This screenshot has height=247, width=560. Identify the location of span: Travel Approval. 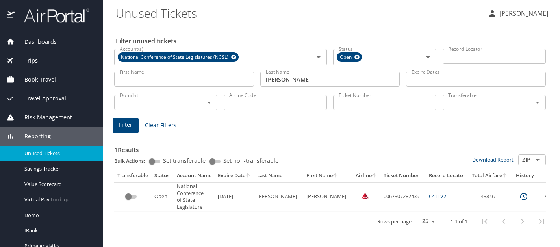
(40, 98).